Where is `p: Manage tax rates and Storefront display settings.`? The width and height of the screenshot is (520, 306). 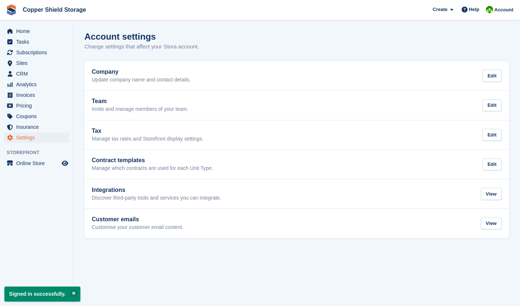 p: Manage tax rates and Storefront display settings. is located at coordinates (148, 139).